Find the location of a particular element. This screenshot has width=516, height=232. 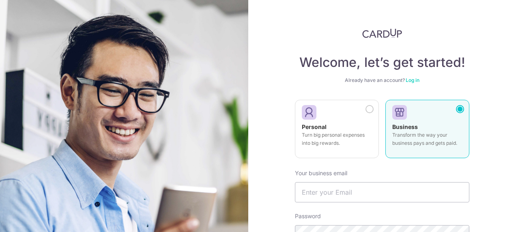

strong: Business is located at coordinates (405, 127).